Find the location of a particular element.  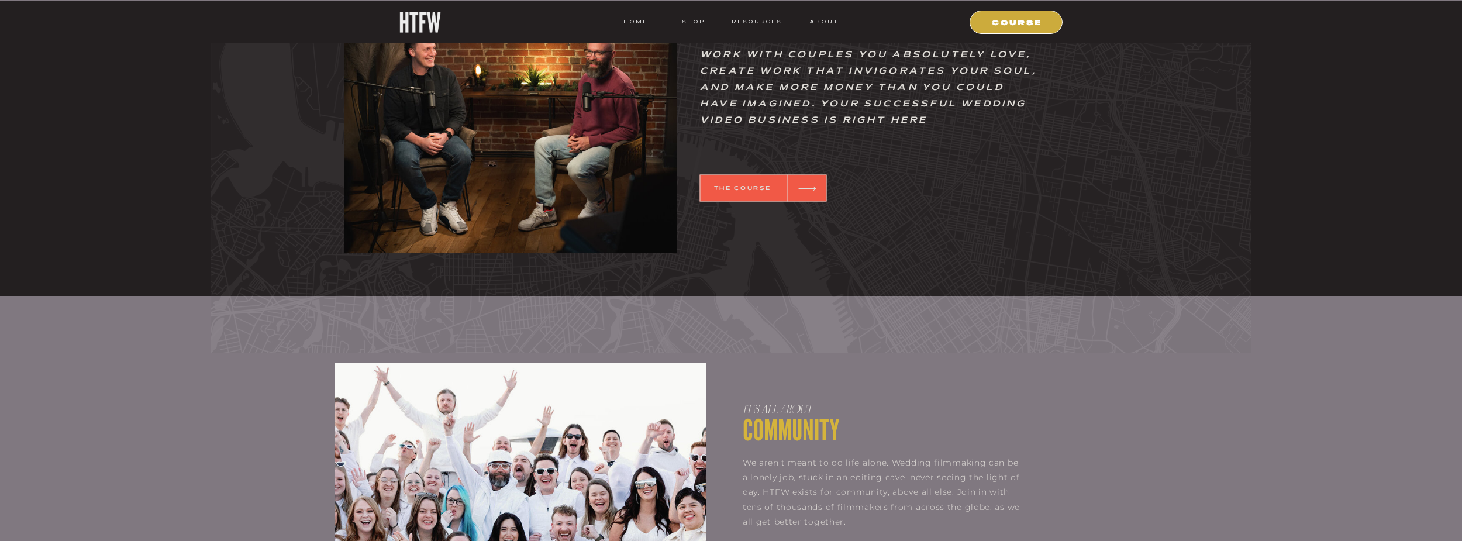

nav: resources is located at coordinates (754, 22).